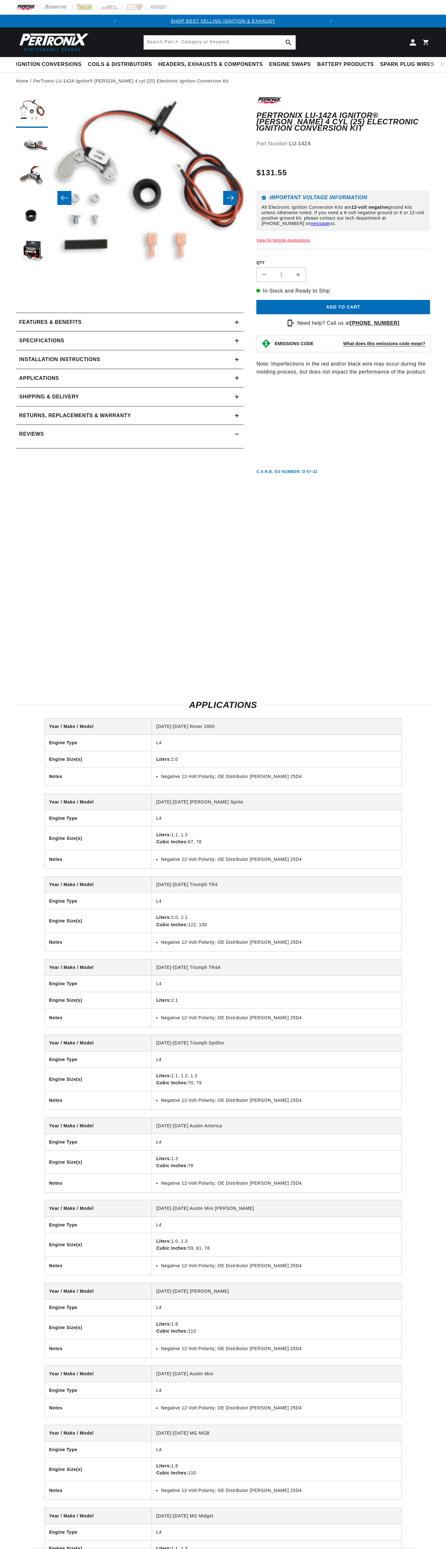 This screenshot has height=1549, width=446. What do you see at coordinates (331, 21) in the screenshot?
I see `button: Translation missing: en.sections.announcements.next_announcement` at bounding box center [331, 21].